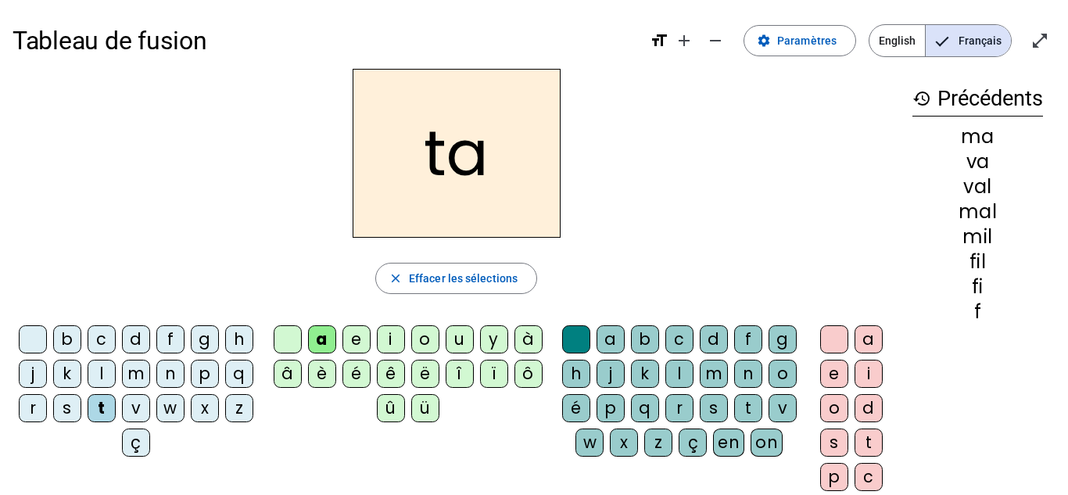  Describe the element at coordinates (529, 374) in the screenshot. I see `div: ô` at that location.